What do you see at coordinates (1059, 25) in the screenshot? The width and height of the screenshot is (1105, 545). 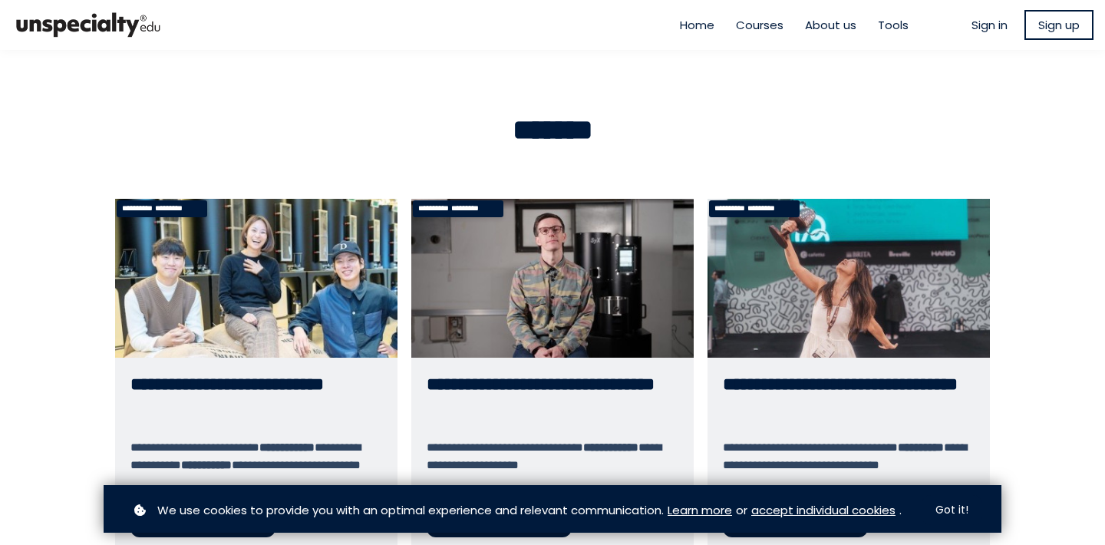 I see `a: Sign up` at bounding box center [1059, 25].